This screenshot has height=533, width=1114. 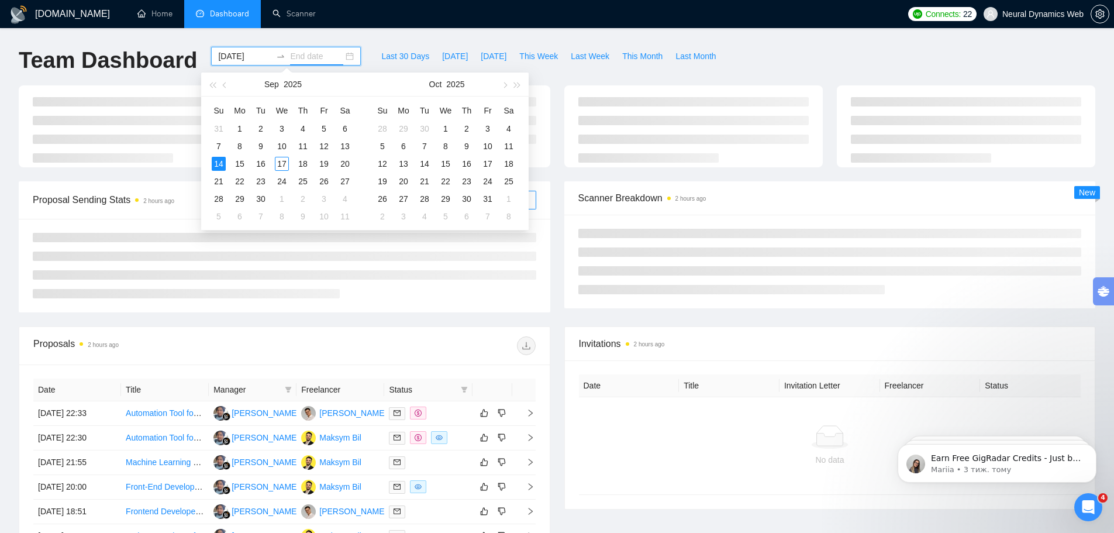 What do you see at coordinates (990, 14) in the screenshot?
I see `span: user` at bounding box center [990, 14].